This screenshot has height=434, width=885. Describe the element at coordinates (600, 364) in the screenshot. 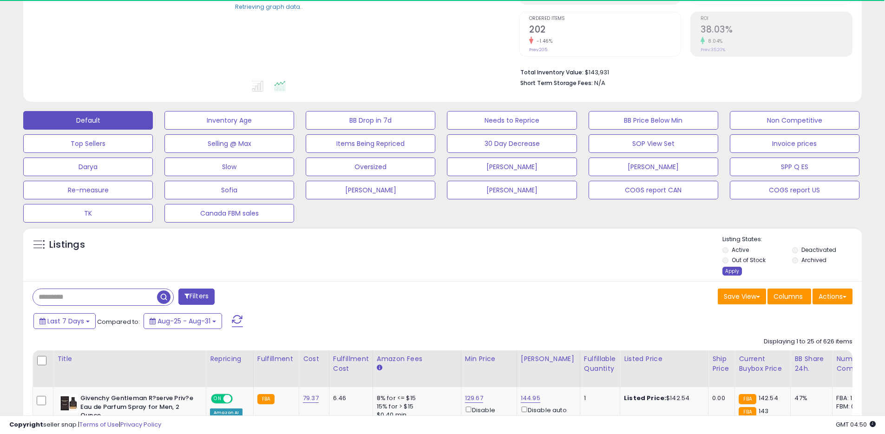

I see `div: Fulfillable Quantity` at that location.